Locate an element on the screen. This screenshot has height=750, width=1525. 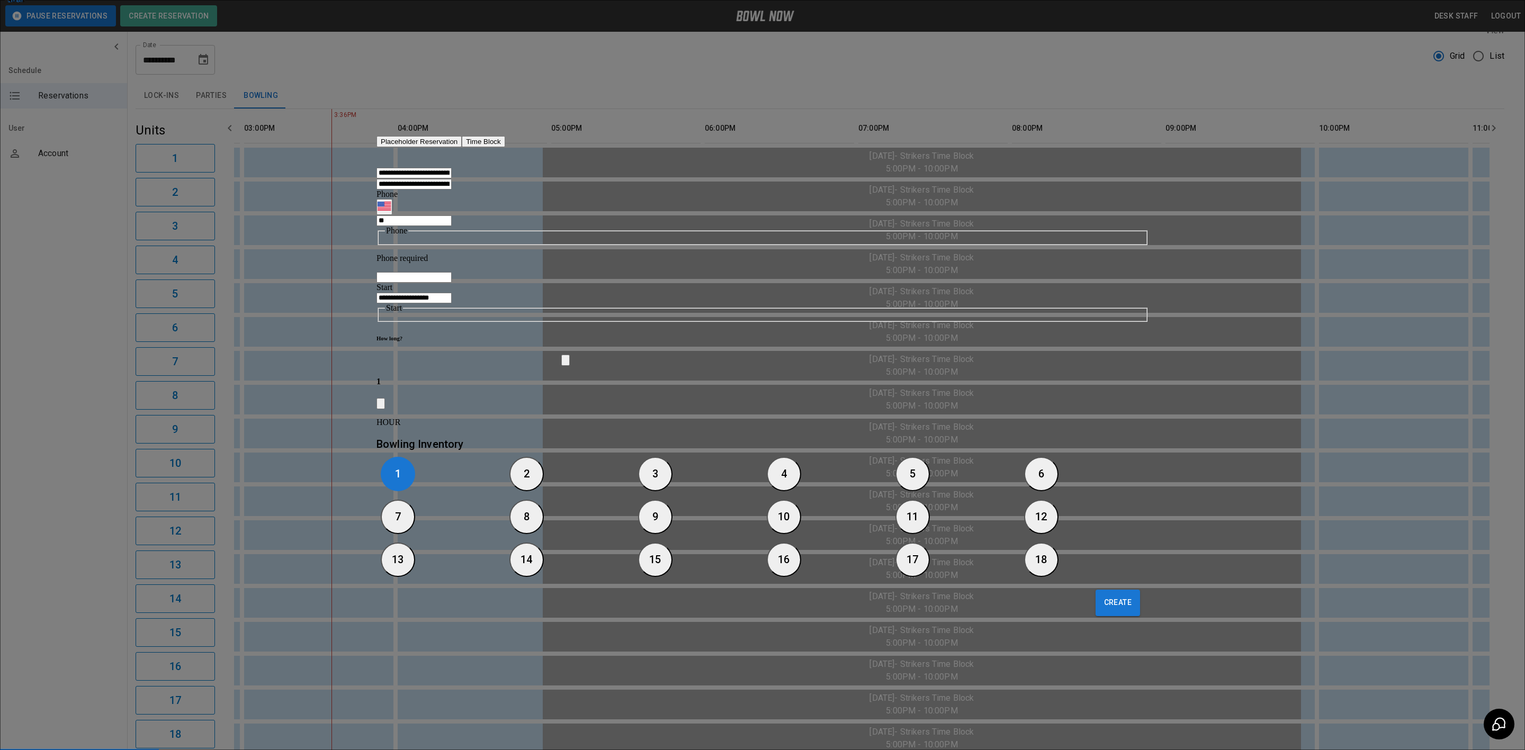
h6: 3 is located at coordinates (655, 474).